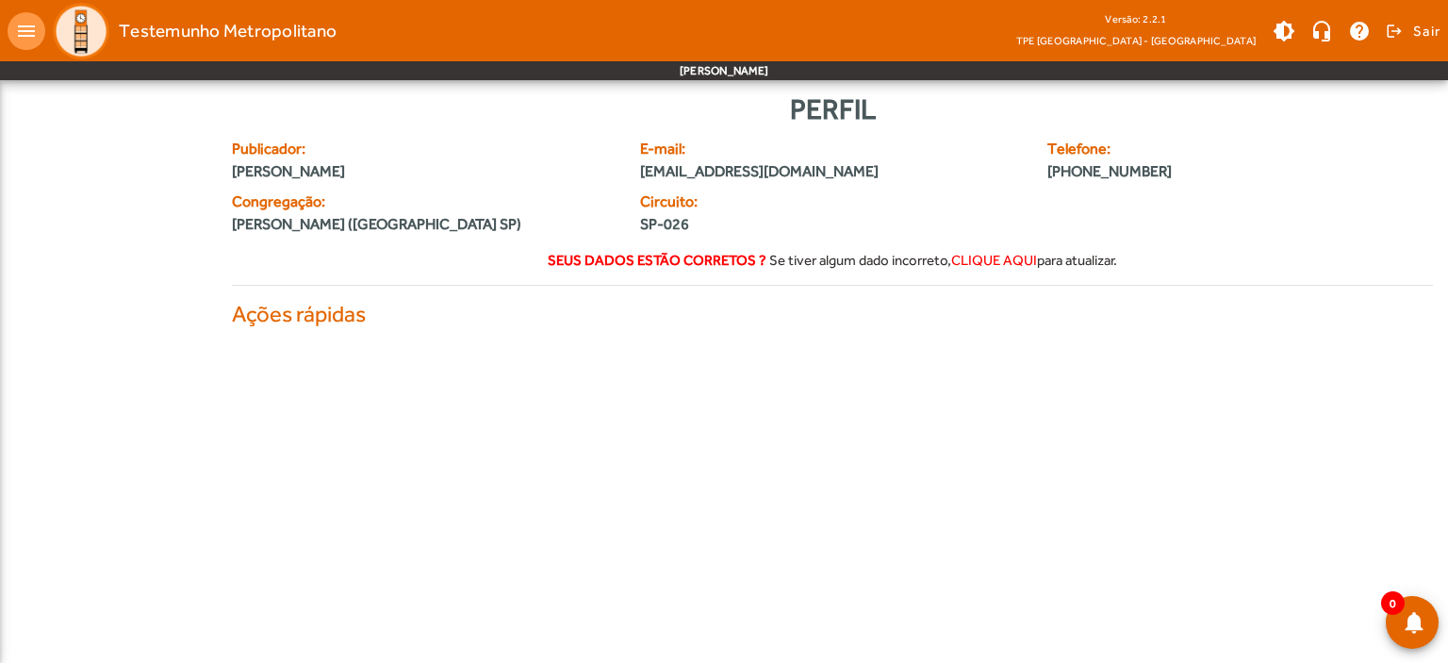  I want to click on span: Circuito:, so click(731, 202).